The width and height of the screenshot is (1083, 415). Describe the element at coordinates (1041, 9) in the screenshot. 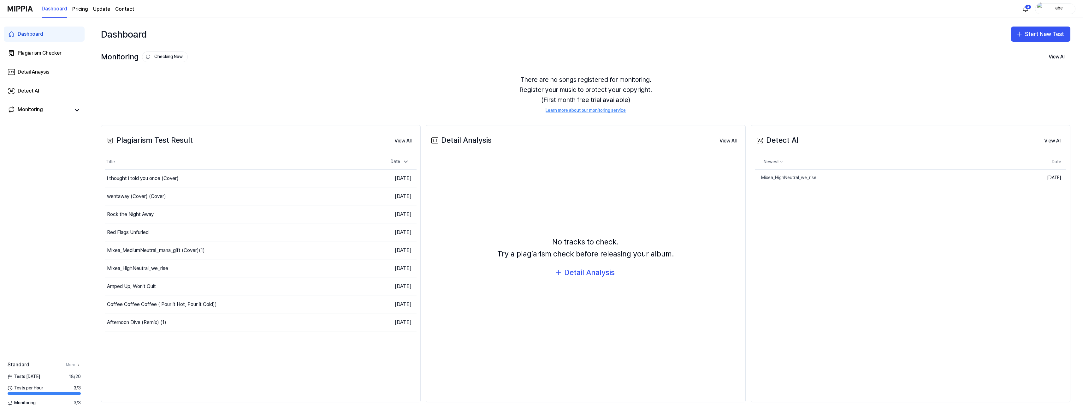

I see `img: profile` at that location.